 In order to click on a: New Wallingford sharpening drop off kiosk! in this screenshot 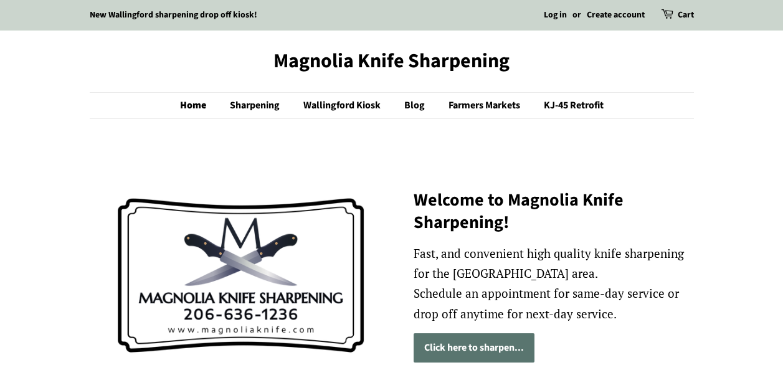, I will do `click(173, 15)`.